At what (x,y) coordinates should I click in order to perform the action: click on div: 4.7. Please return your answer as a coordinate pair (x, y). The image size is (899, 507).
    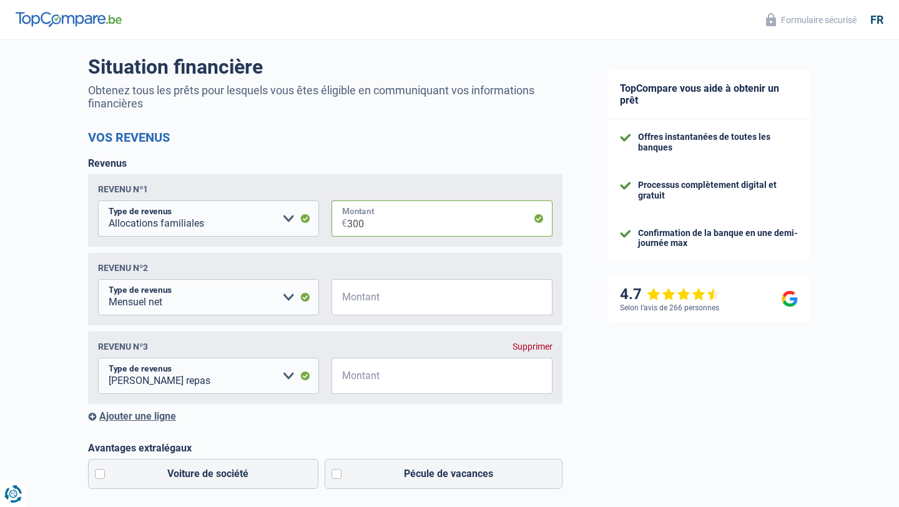
    Looking at the image, I should click on (670, 294).